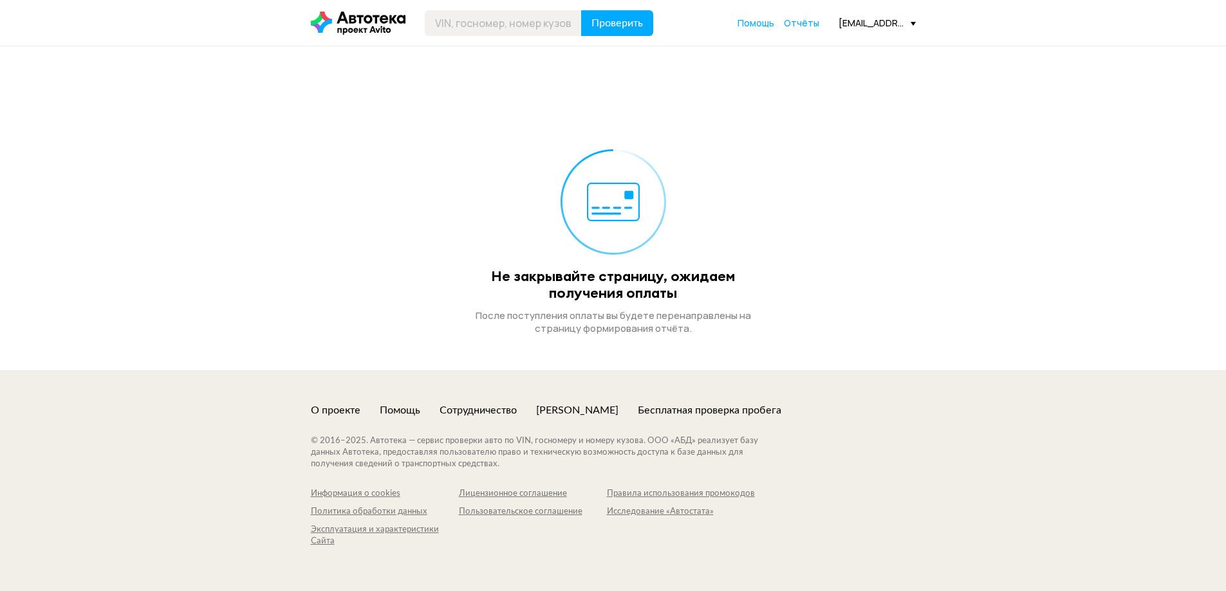 The height and width of the screenshot is (591, 1226). What do you see at coordinates (335, 411) in the screenshot?
I see `a: О проекте` at bounding box center [335, 411].